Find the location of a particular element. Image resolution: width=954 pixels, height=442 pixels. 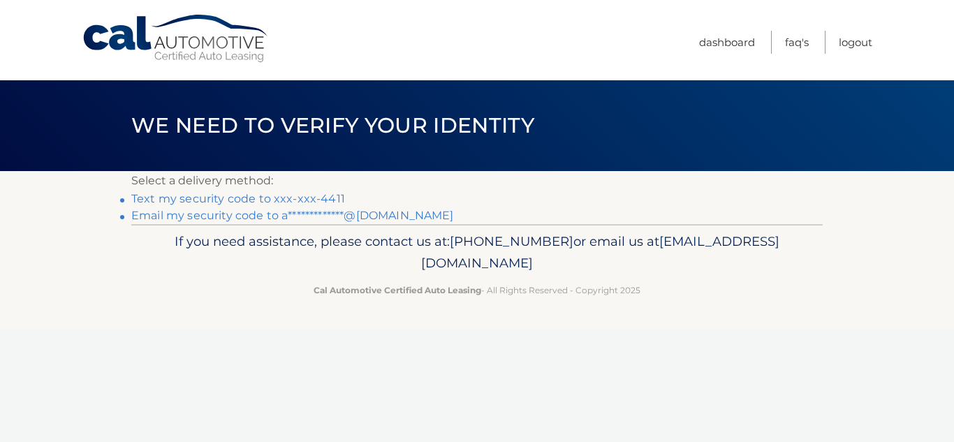

p: If you need assistance, please contact us at: or email us at is located at coordinates (477, 253).